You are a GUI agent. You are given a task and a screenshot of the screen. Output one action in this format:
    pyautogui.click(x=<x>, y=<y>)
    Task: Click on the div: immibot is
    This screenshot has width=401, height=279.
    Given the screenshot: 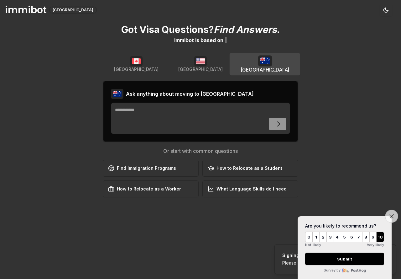 What is the action you would take?
    pyautogui.click(x=187, y=40)
    